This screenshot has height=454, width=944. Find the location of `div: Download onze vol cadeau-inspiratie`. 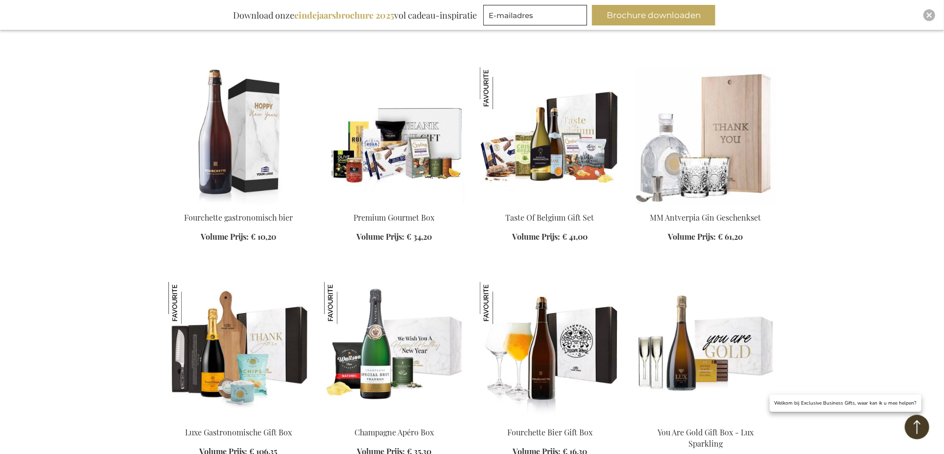

div: Download onze vol cadeau-inspiratie is located at coordinates (355, 15).